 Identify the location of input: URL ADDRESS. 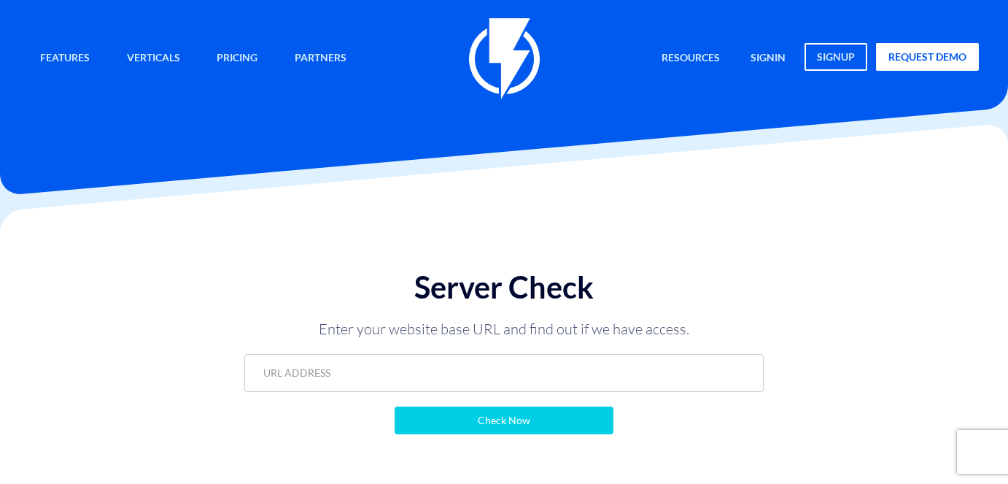
(503, 373).